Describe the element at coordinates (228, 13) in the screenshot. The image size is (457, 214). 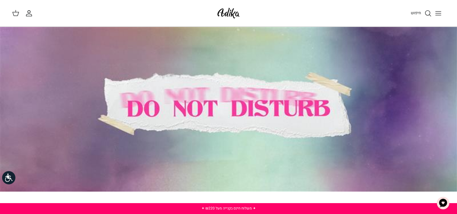
I see `img: Adika IL` at that location.